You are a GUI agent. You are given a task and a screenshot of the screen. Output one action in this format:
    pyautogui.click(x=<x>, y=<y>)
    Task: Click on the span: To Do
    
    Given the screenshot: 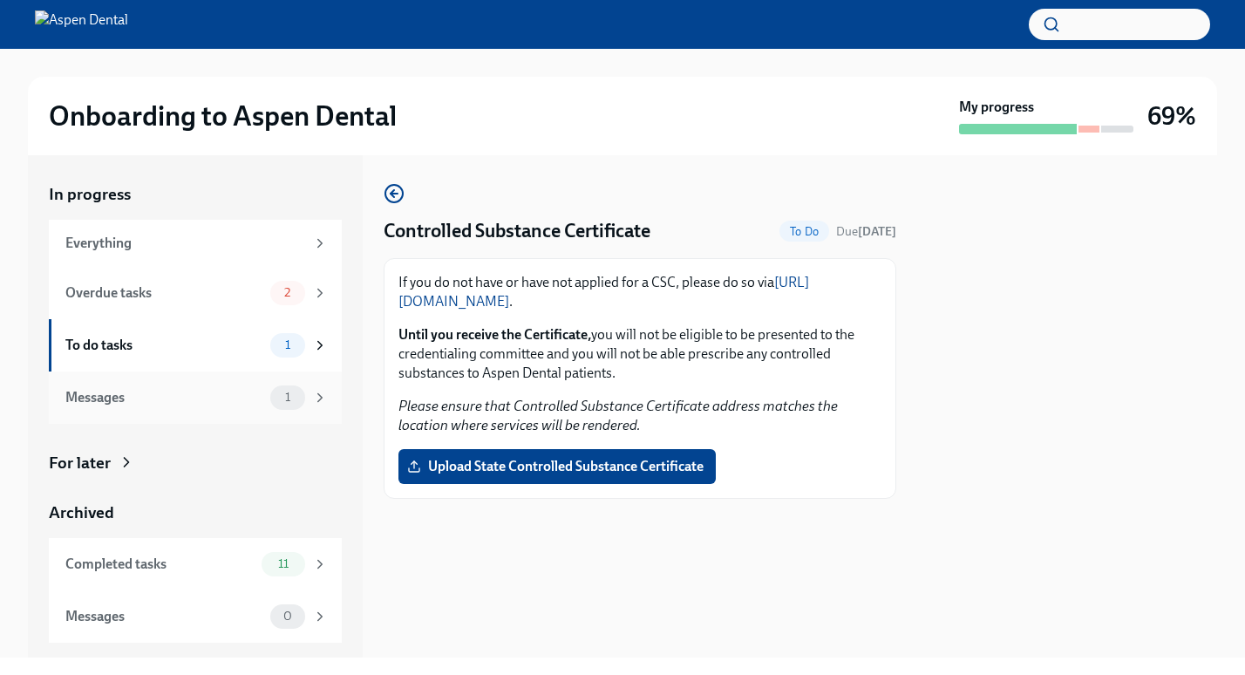 What is the action you would take?
    pyautogui.click(x=804, y=231)
    